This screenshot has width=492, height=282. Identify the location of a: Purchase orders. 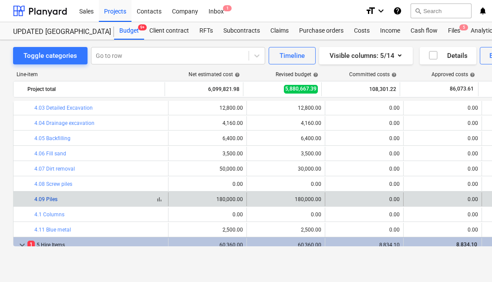
(322, 31).